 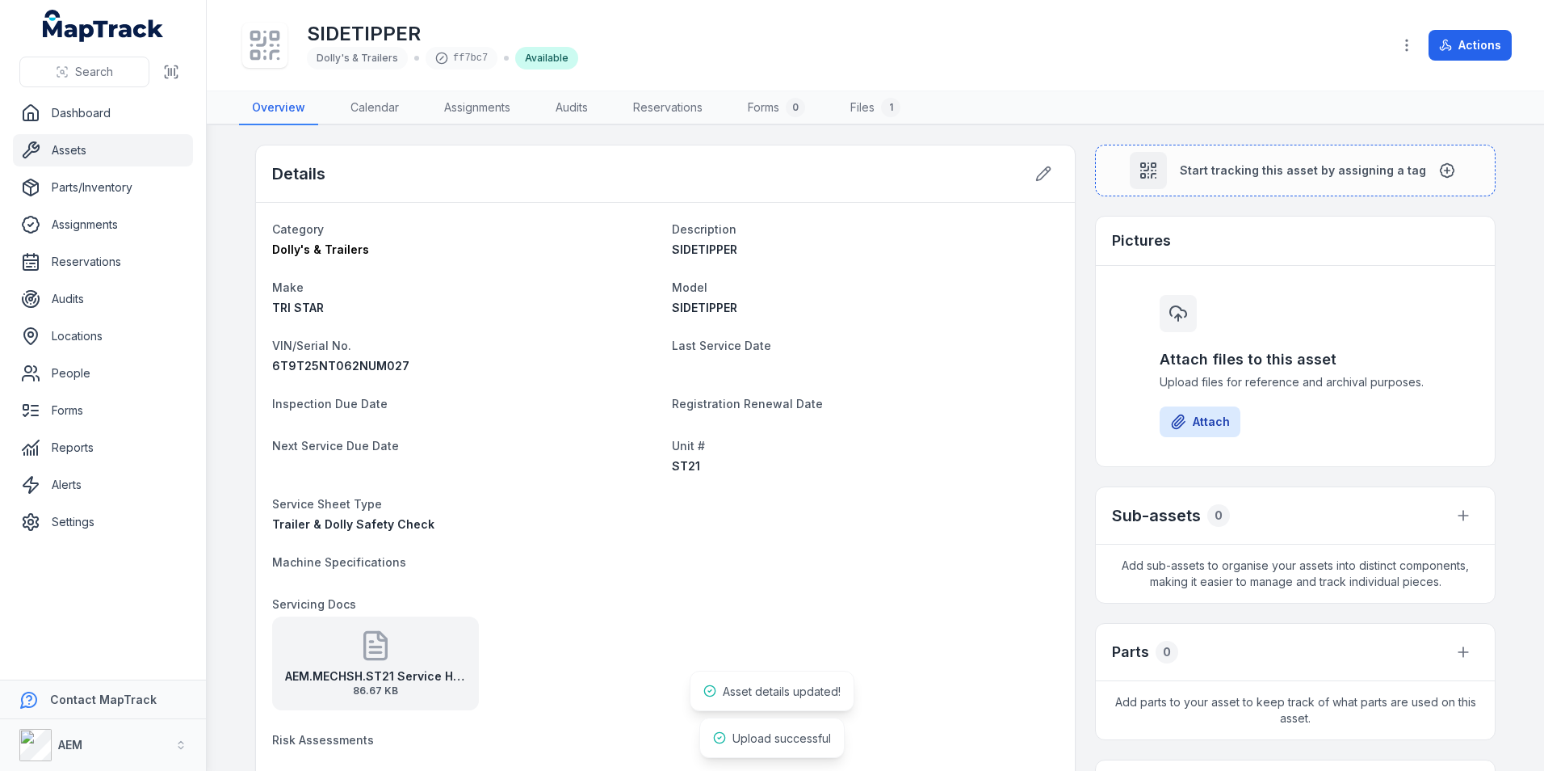 I want to click on strong: AEM, so click(x=70, y=744).